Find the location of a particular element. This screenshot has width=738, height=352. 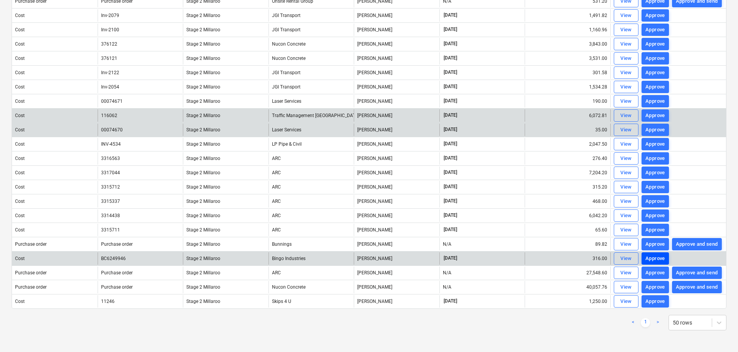

div: Inv-2122 is located at coordinates (110, 73).